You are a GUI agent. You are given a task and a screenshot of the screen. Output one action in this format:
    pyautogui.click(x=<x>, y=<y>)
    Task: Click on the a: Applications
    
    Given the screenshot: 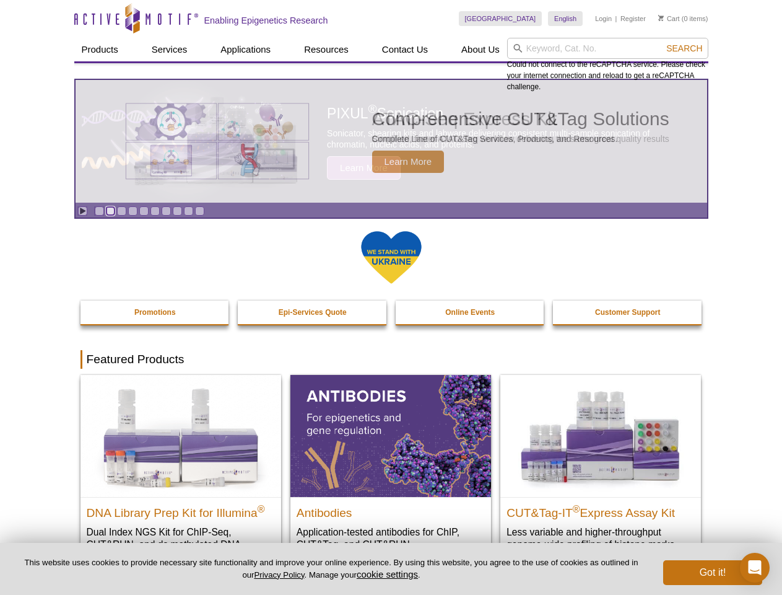 What is the action you would take?
    pyautogui.click(x=245, y=50)
    